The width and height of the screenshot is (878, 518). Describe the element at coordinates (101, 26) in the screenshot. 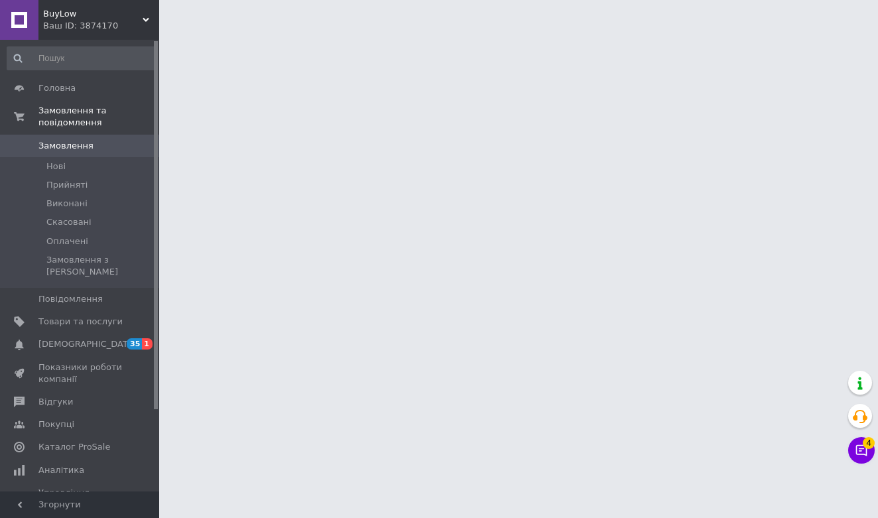

I see `div: Ваш ID: 3874170` at that location.